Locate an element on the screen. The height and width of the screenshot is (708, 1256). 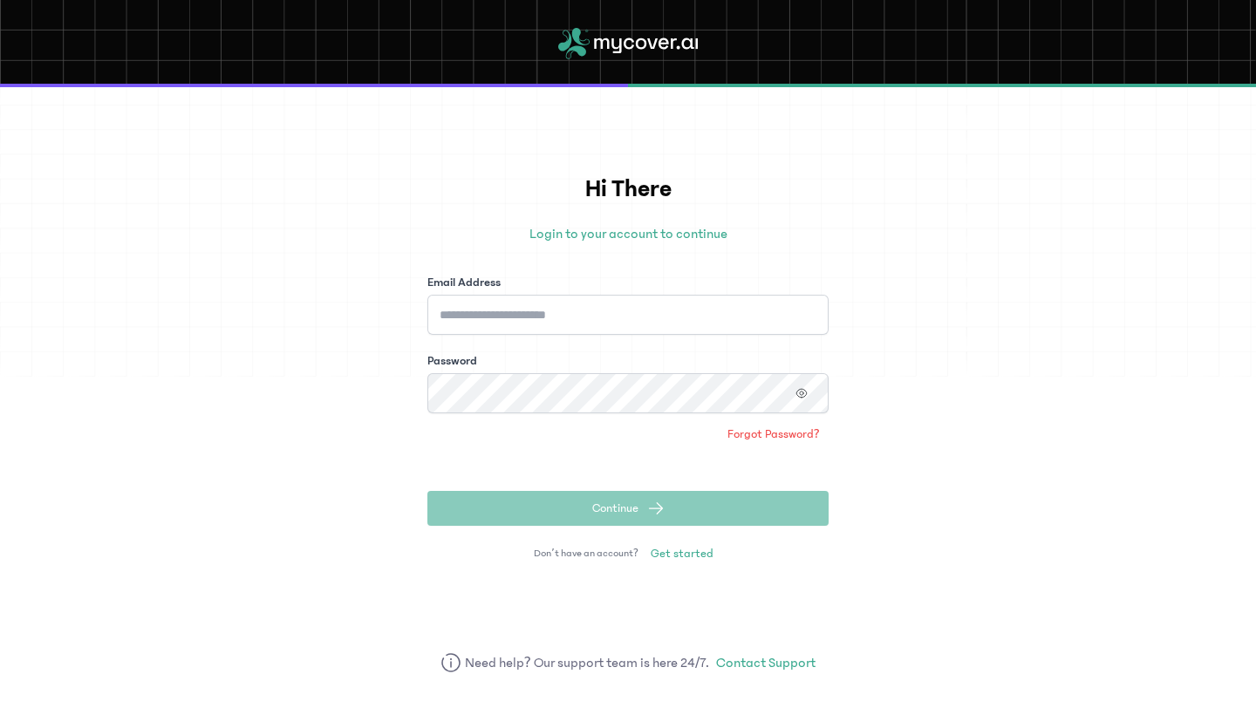
a: Get started is located at coordinates (682, 554).